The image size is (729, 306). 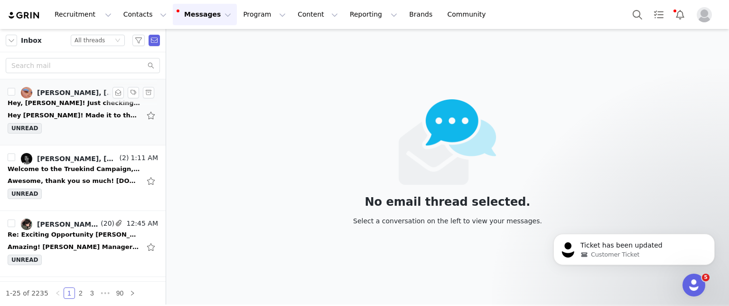 What do you see at coordinates (76, 41) in the screenshot?
I see `span: Customer Ticket` at bounding box center [76, 41].